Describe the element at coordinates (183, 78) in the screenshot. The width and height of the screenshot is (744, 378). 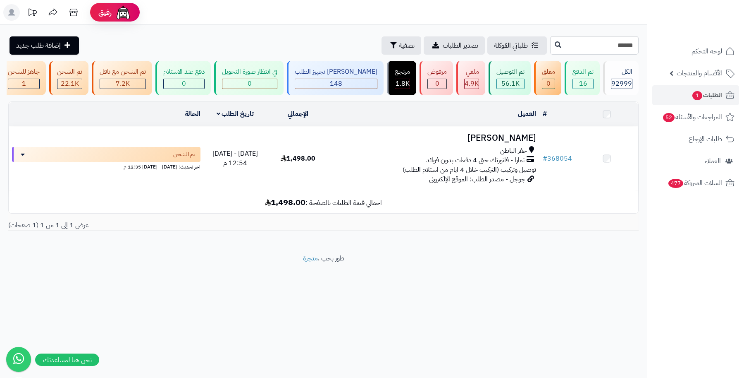
I see `a: دفع عند الاستلام 0` at that location.